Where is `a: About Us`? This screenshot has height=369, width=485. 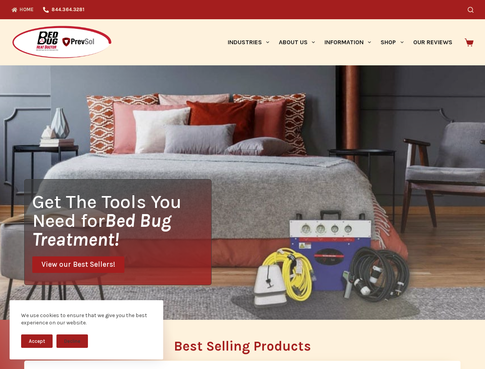
a: About Us is located at coordinates (297, 42).